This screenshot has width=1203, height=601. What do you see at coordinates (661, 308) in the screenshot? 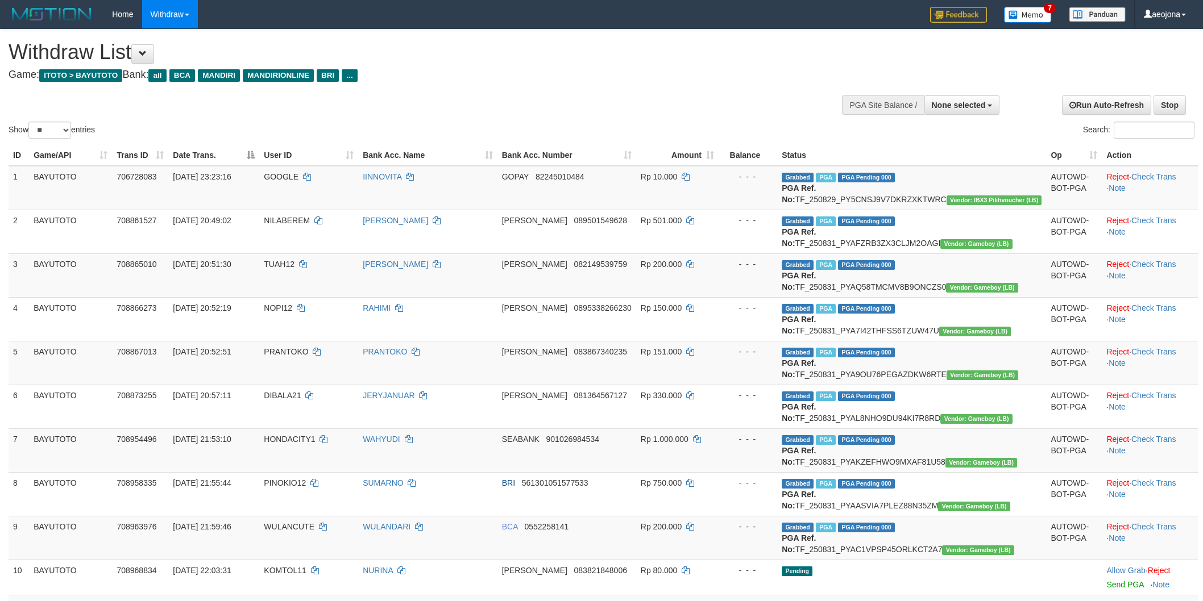
I see `span: Rp 150.000` at bounding box center [661, 308].